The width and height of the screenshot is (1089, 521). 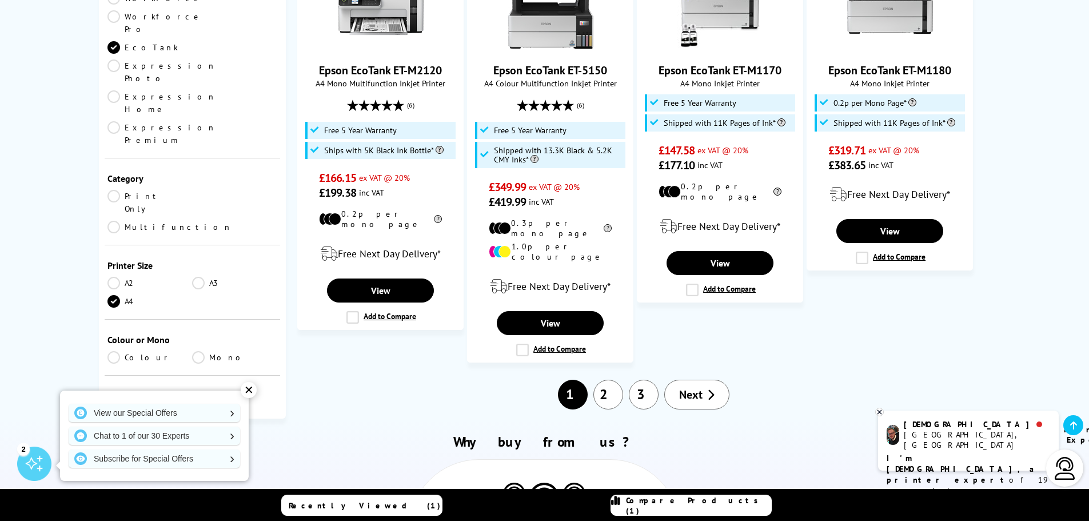 What do you see at coordinates (691, 505) in the screenshot?
I see `a: Compare Products (1)` at bounding box center [691, 505].